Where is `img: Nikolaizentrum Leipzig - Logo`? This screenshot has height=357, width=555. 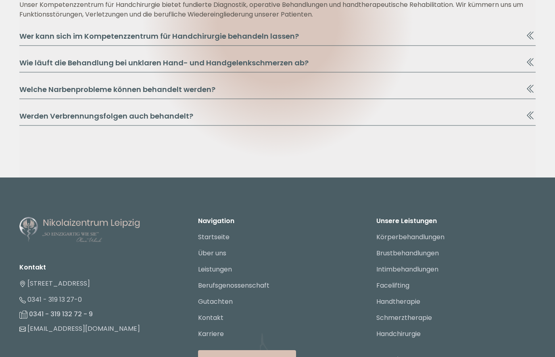 img: Nikolaizentrum Leipzig - Logo is located at coordinates (80, 230).